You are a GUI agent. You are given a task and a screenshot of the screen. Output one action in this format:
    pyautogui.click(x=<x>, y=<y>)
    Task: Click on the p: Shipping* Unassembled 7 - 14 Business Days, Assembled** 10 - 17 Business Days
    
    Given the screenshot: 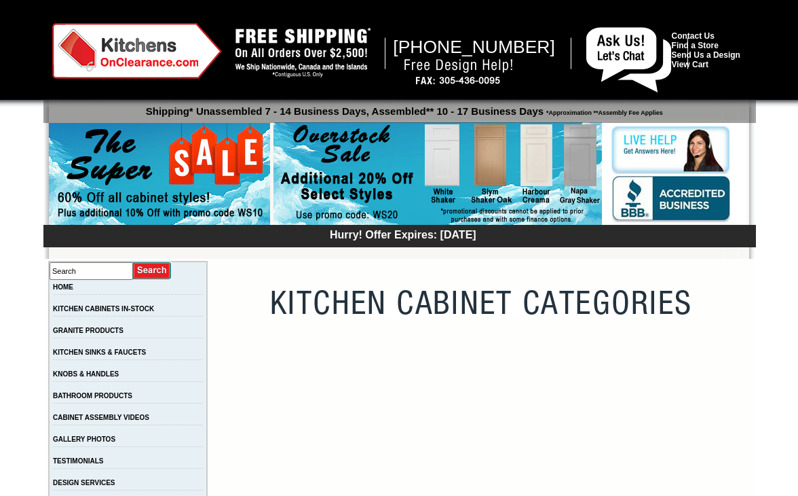 What is the action you would take?
    pyautogui.click(x=403, y=108)
    